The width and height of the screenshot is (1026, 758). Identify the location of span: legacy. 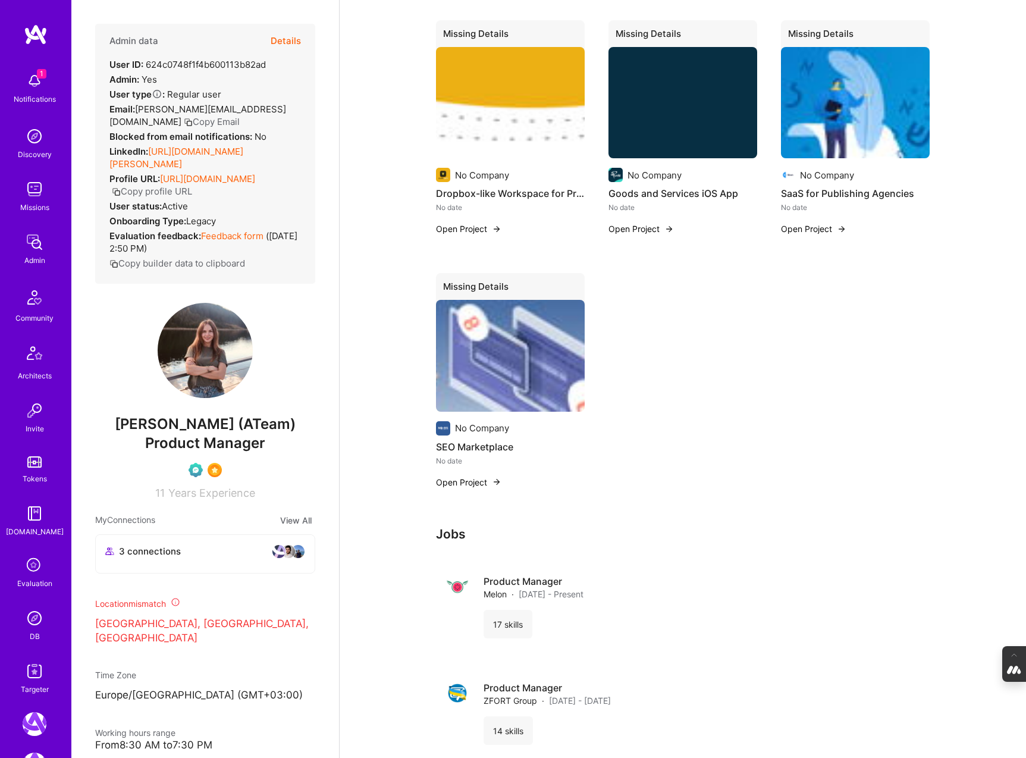
(201, 221).